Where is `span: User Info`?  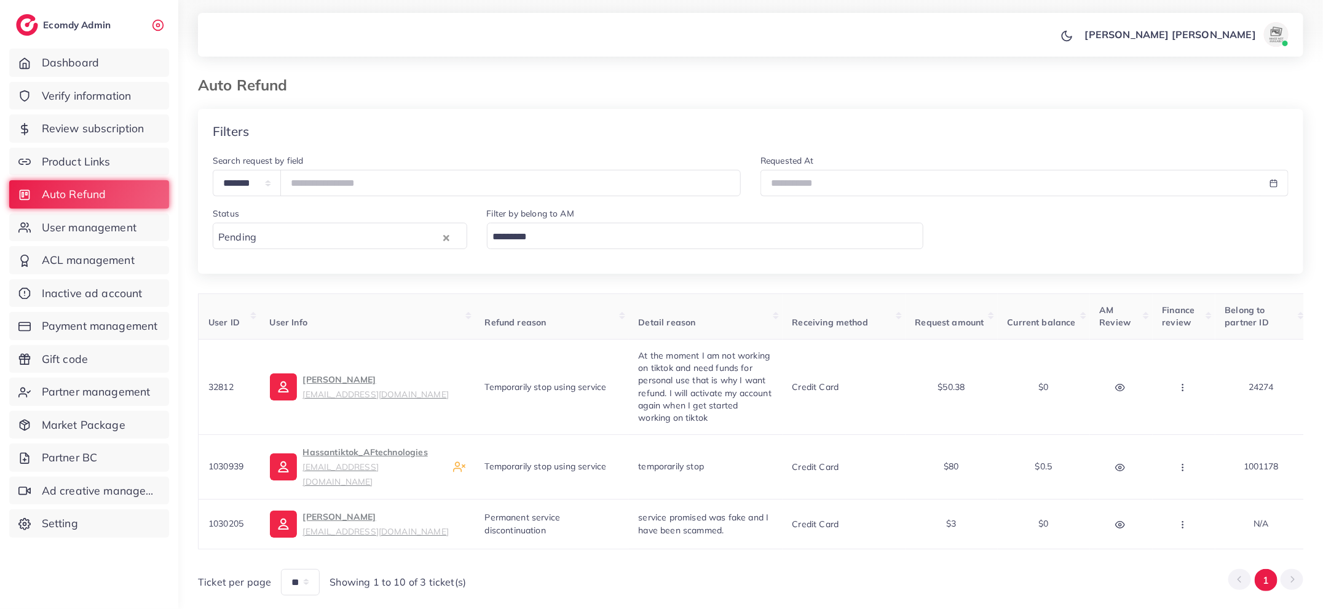
span: User Info is located at coordinates (288, 322).